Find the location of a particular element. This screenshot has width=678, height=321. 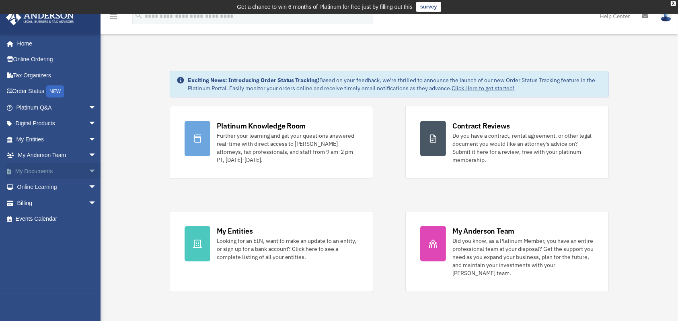

div: NEW is located at coordinates (55, 91).